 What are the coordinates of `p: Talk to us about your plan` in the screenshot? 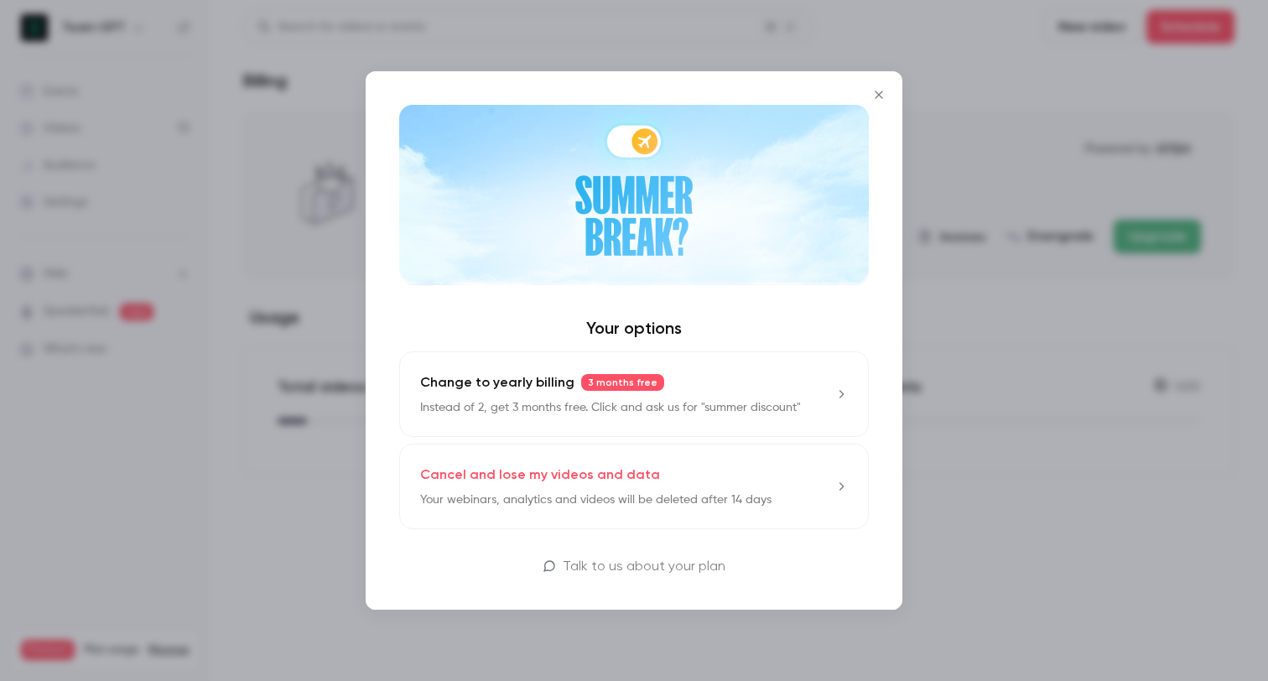 It's located at (644, 566).